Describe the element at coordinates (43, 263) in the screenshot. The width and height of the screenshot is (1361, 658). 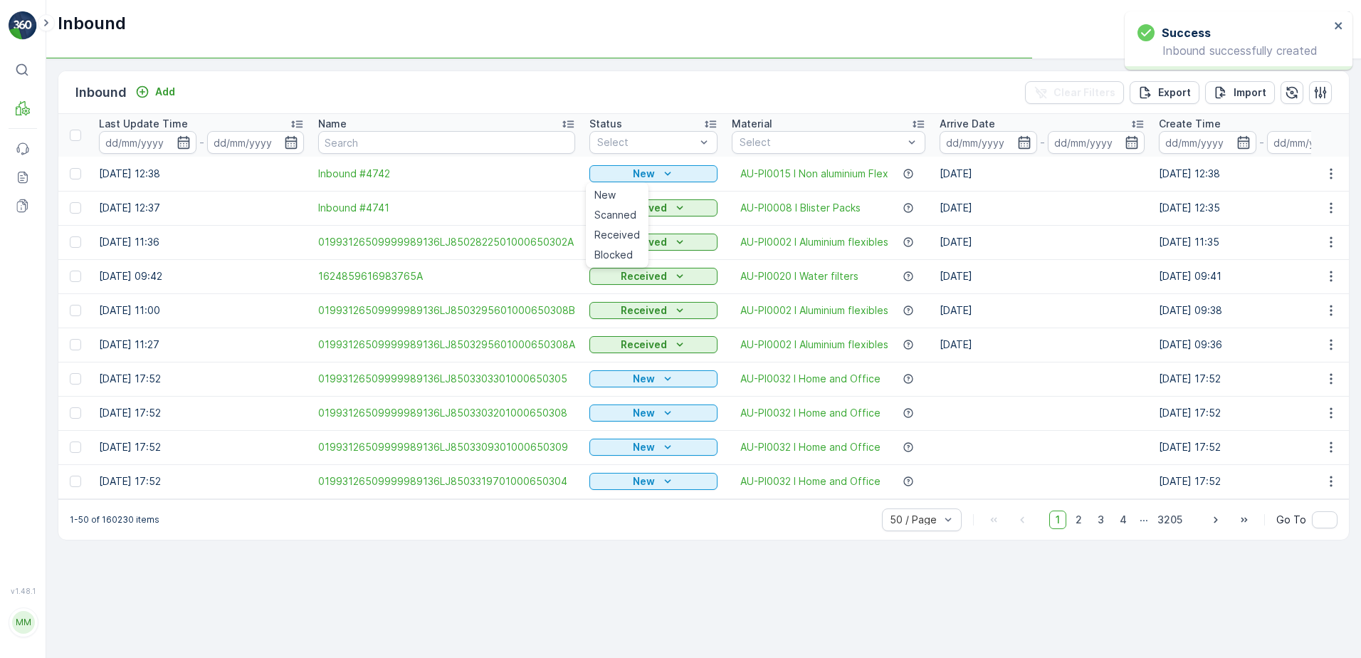
I see `span: Arrive Date :` at that location.